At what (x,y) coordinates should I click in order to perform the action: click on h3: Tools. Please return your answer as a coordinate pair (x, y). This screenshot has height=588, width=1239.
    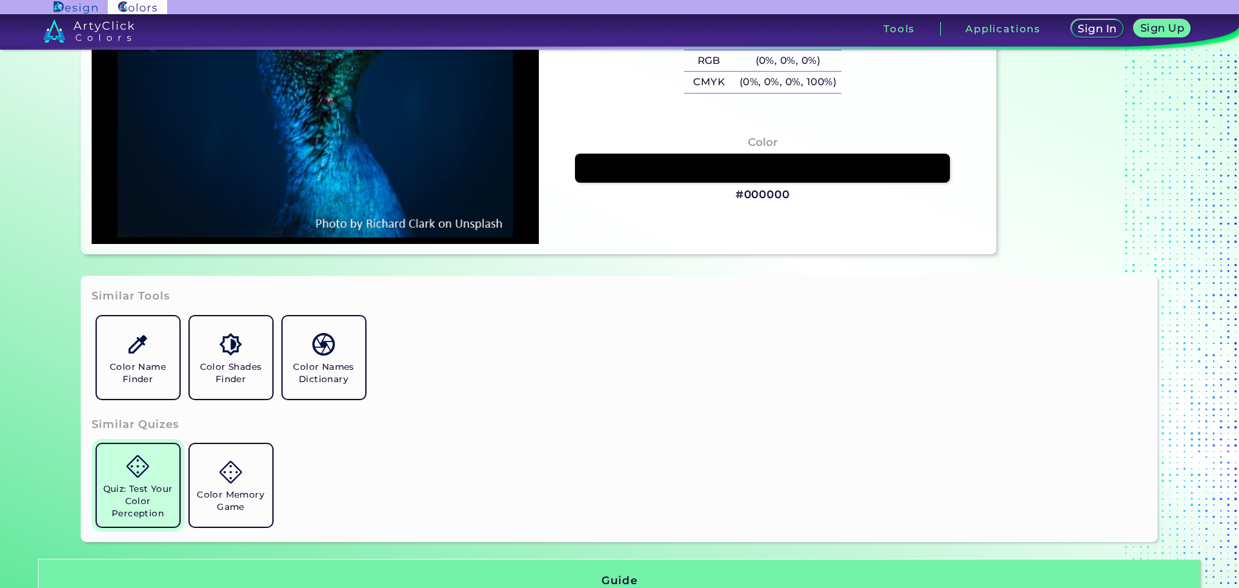
    Looking at the image, I should click on (899, 28).